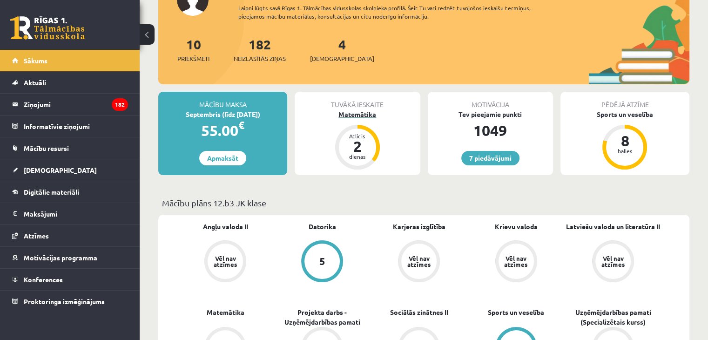  What do you see at coordinates (322, 317) in the screenshot?
I see `a: Projekta darbs - Uzņēmējdarbības pamati` at bounding box center [322, 317].